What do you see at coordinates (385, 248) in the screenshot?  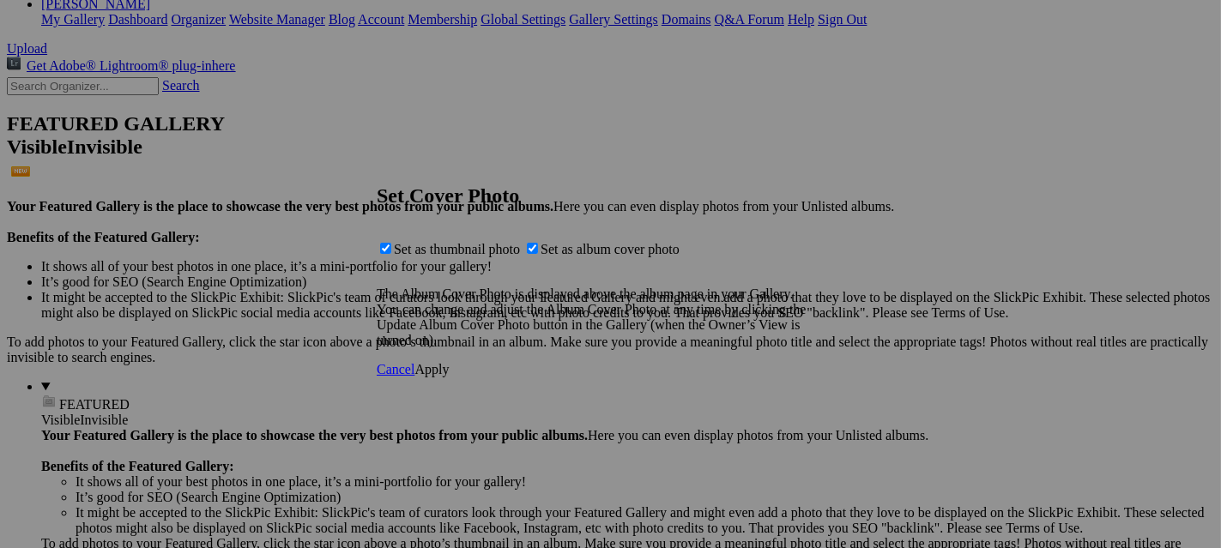 I see `input: Set as thumbnail photo` at bounding box center [385, 248].